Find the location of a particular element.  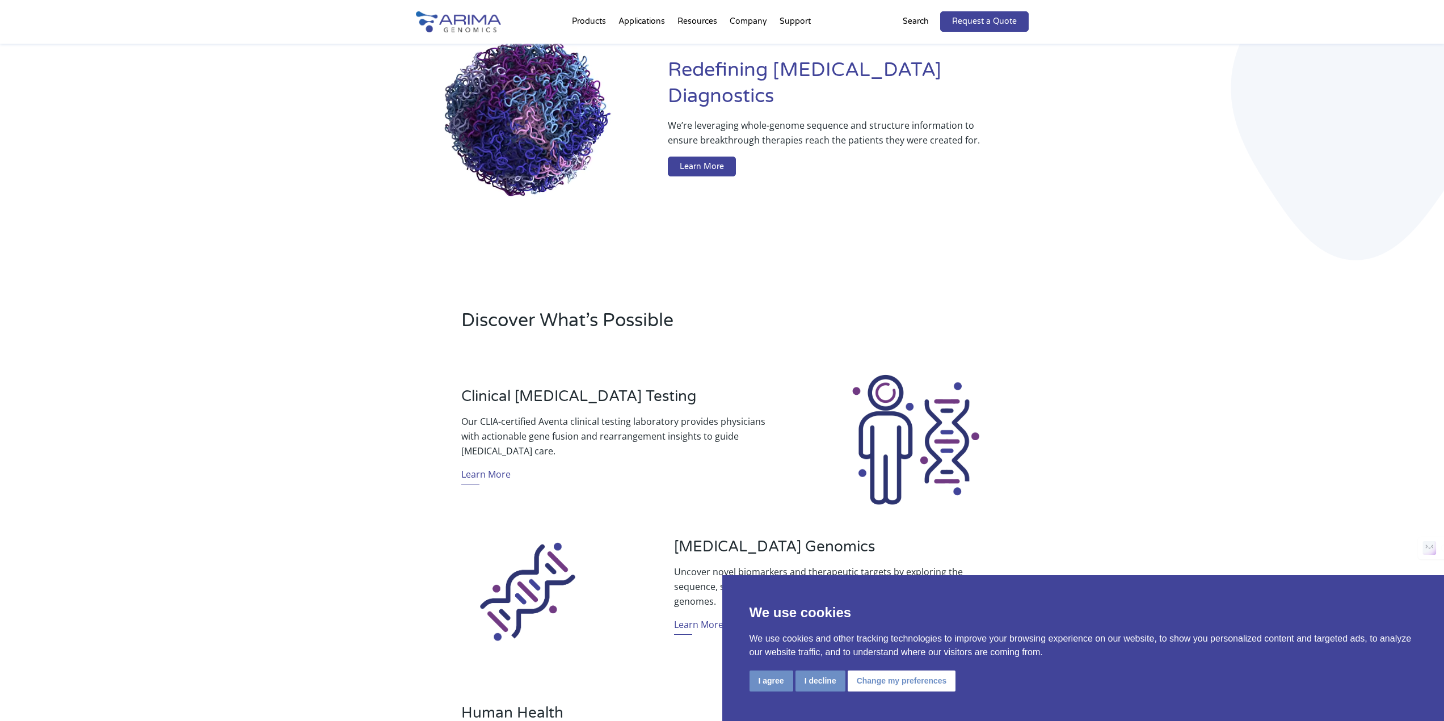

p: Our CLIA-certified Aventa clinical testing laboratory provides physicians with actionable gene fu... is located at coordinates (615, 436).